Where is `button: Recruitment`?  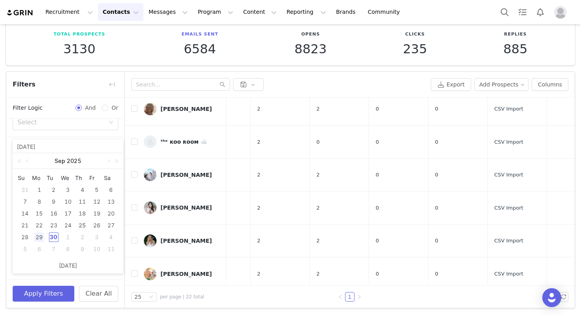
button: Recruitment is located at coordinates (69, 12).